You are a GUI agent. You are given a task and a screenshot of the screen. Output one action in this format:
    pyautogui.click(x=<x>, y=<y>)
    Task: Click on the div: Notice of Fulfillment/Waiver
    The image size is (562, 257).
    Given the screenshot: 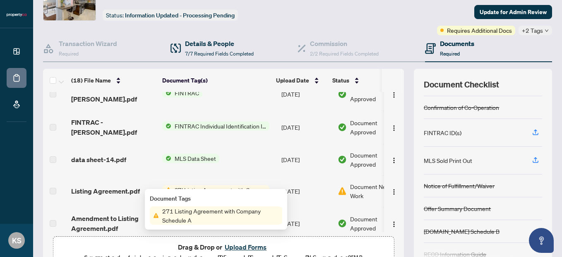 What is the action you would take?
    pyautogui.click(x=459, y=185)
    